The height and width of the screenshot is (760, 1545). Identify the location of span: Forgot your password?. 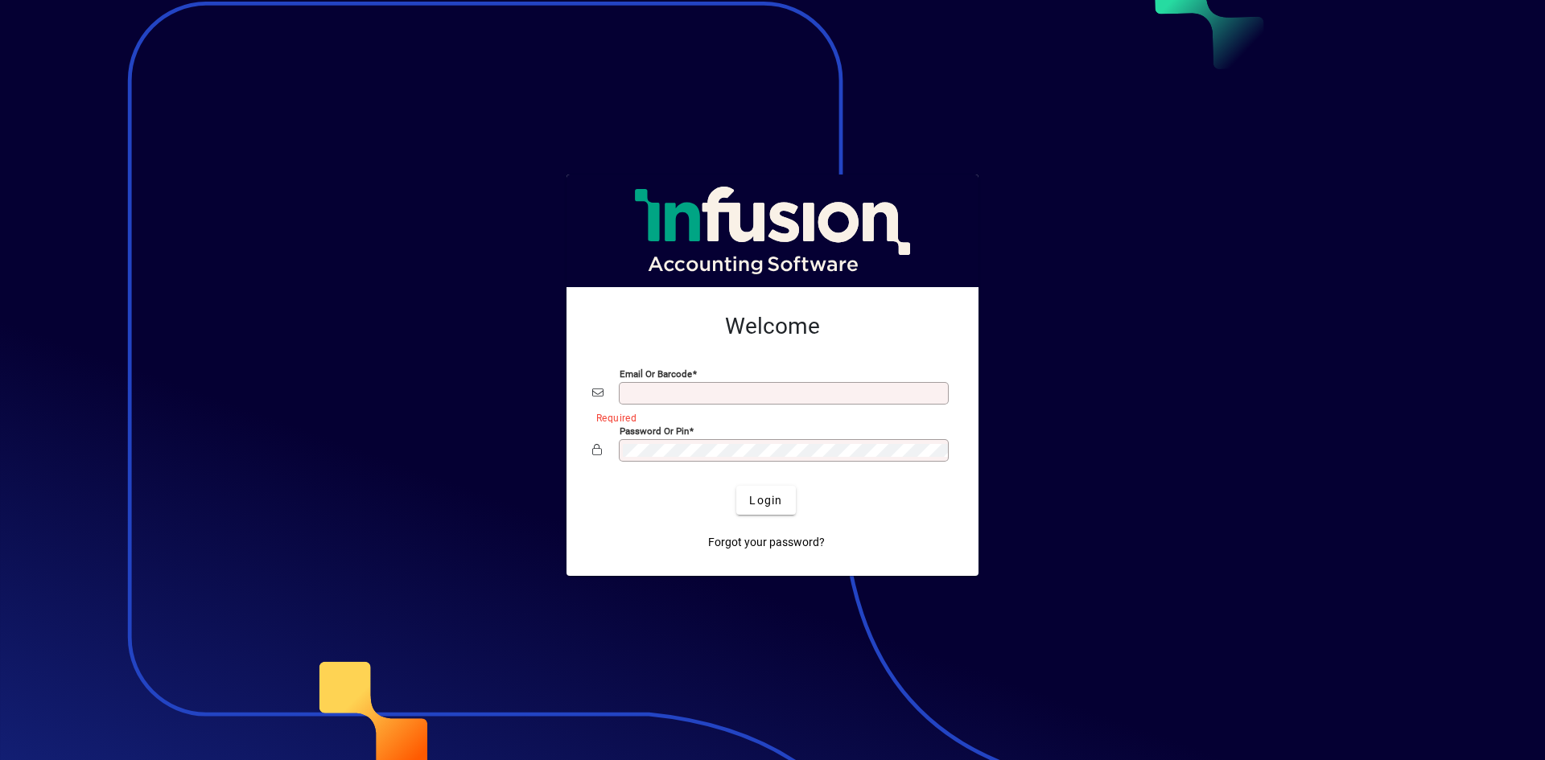
(766, 542).